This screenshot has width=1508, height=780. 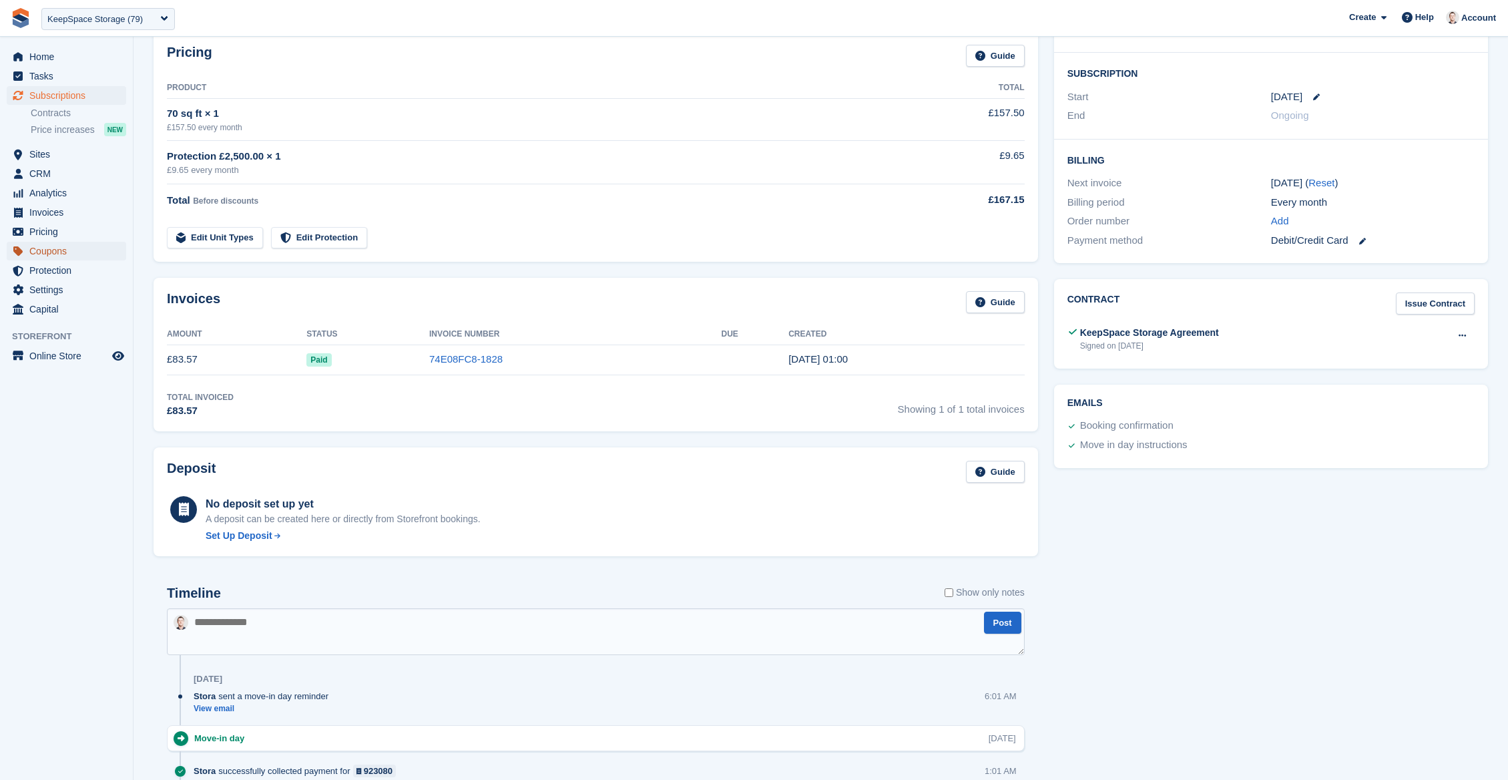 What do you see at coordinates (178, 200) in the screenshot?
I see `span: Total` at bounding box center [178, 200].